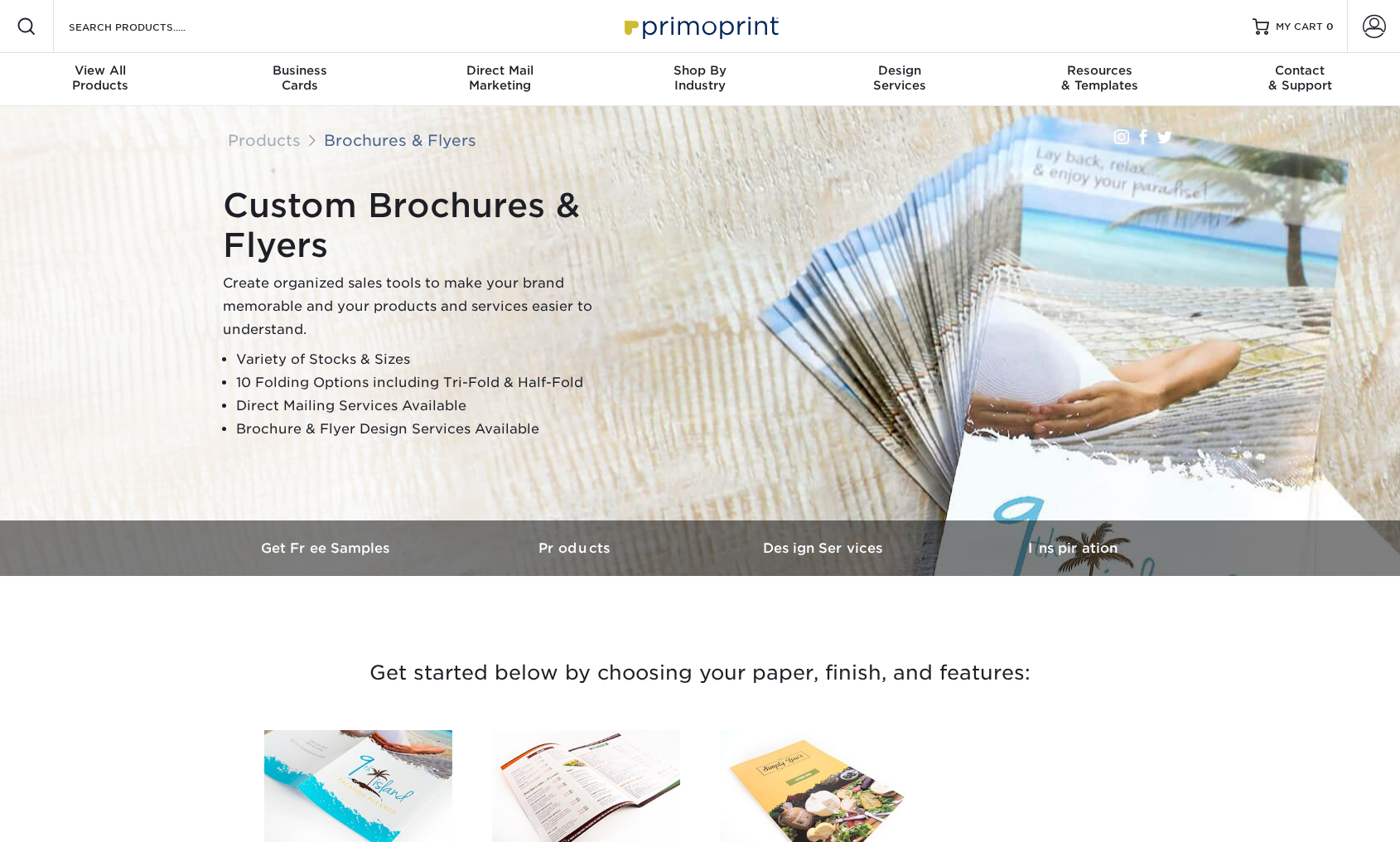 The width and height of the screenshot is (1400, 842). What do you see at coordinates (437, 429) in the screenshot?
I see `li: Brochure & Flyer Design Services Available` at bounding box center [437, 429].